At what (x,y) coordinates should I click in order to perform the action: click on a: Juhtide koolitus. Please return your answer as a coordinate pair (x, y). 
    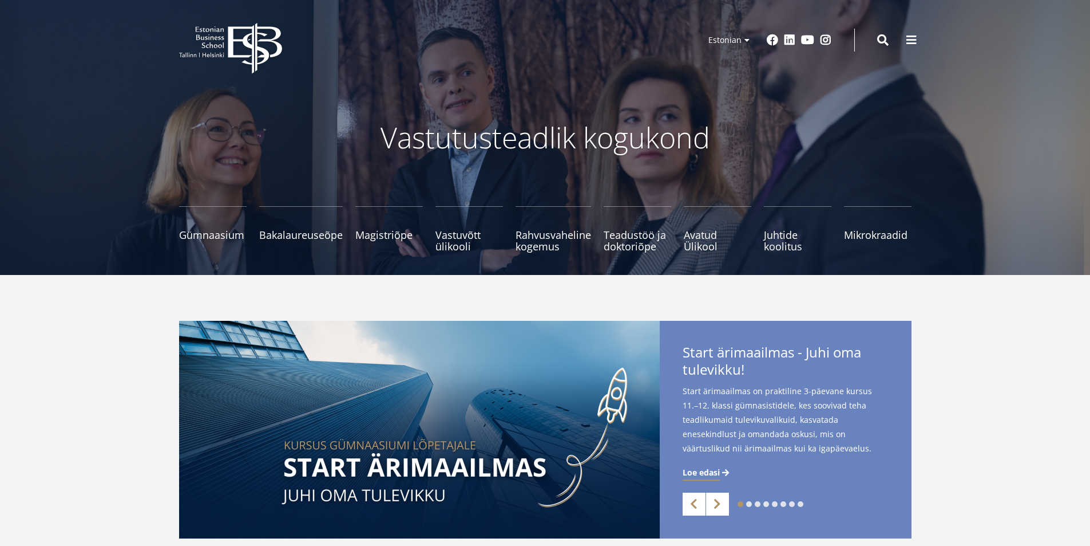
    Looking at the image, I should click on (798, 229).